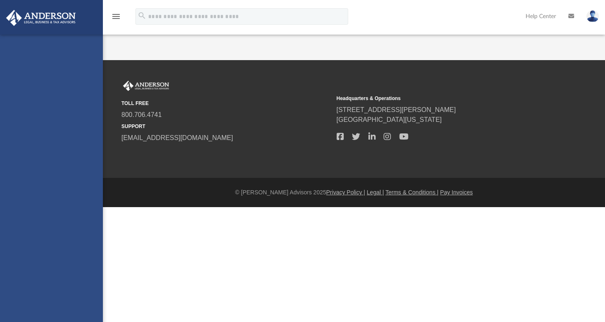 The width and height of the screenshot is (605, 322). Describe the element at coordinates (226, 103) in the screenshot. I see `small: TOLL FREE` at that location.